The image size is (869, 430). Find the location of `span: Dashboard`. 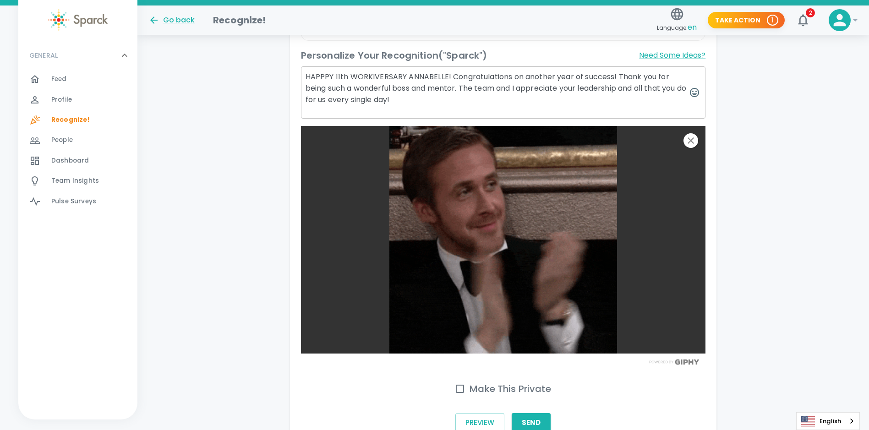

span: Dashboard is located at coordinates (70, 161).